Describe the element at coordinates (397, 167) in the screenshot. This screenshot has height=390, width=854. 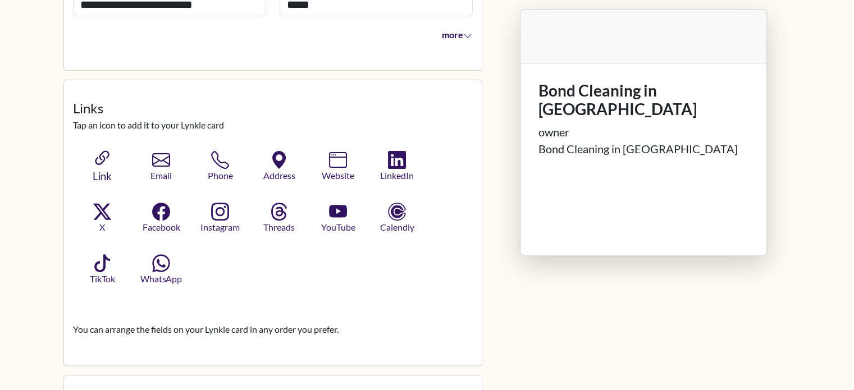
I see `button: LinkedIn` at that location.